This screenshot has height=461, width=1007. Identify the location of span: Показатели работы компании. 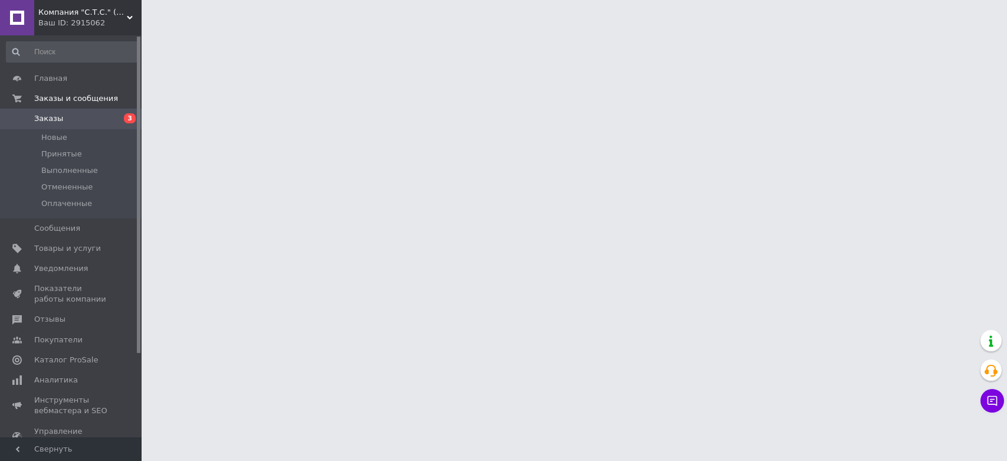
(71, 294).